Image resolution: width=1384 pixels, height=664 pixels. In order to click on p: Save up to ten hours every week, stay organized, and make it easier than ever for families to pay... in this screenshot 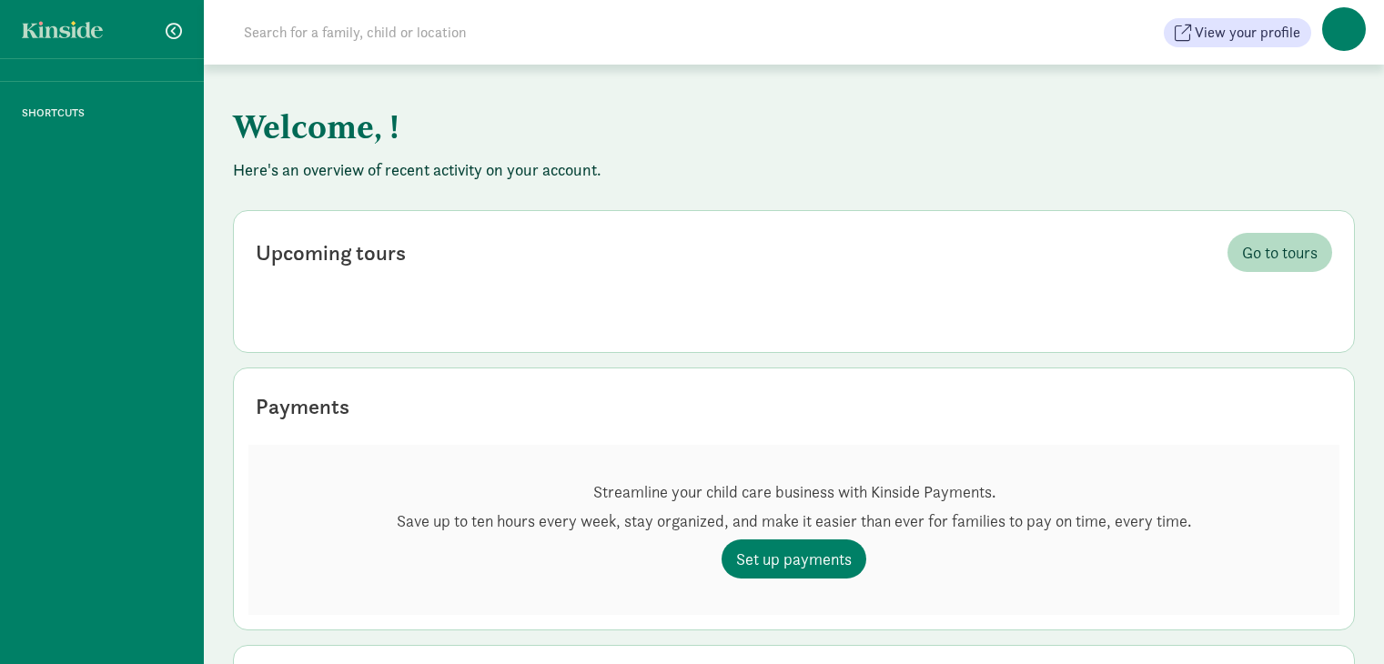, I will do `click(793, 521)`.